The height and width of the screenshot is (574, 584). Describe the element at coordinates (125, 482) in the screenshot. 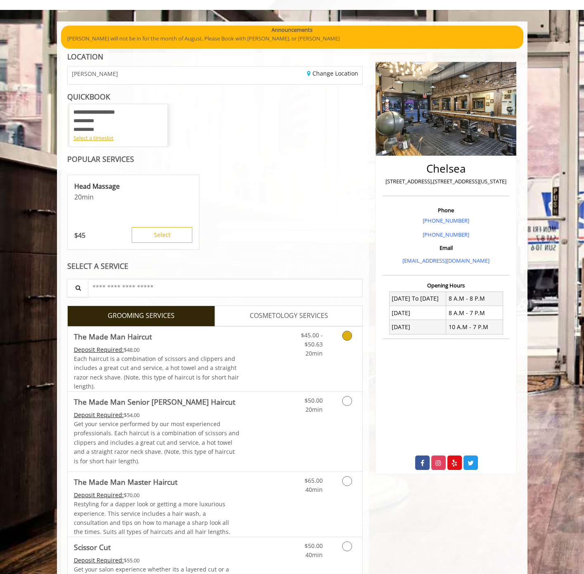

I see `b: The Made Man Master Haircut` at that location.